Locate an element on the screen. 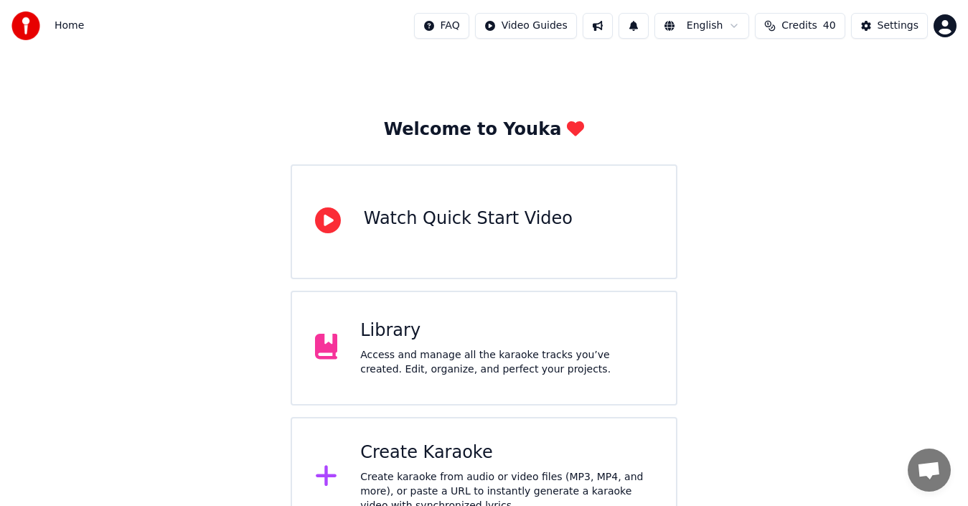 The height and width of the screenshot is (506, 968). button: Settings is located at coordinates (889, 26).